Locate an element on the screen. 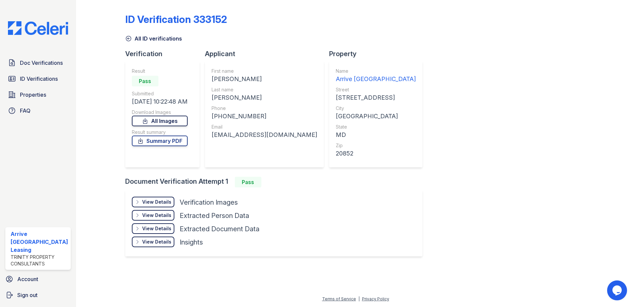 Image resolution: width=635 pixels, height=307 pixels. div: Name is located at coordinates (376, 71).